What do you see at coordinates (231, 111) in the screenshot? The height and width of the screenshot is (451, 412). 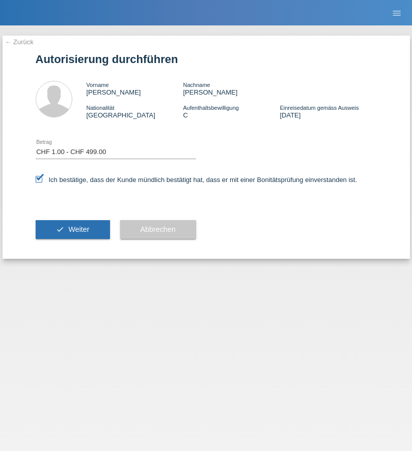 I see `div: C` at bounding box center [231, 111].